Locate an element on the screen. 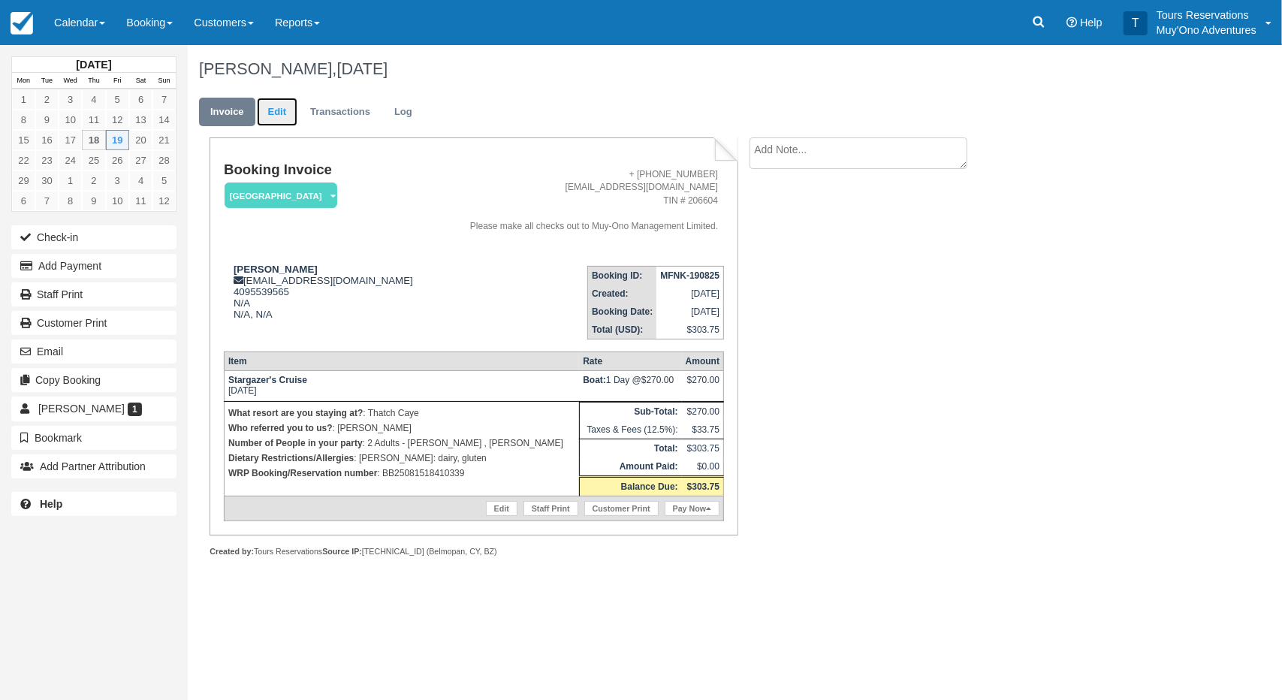  button: Email is located at coordinates (94, 351).